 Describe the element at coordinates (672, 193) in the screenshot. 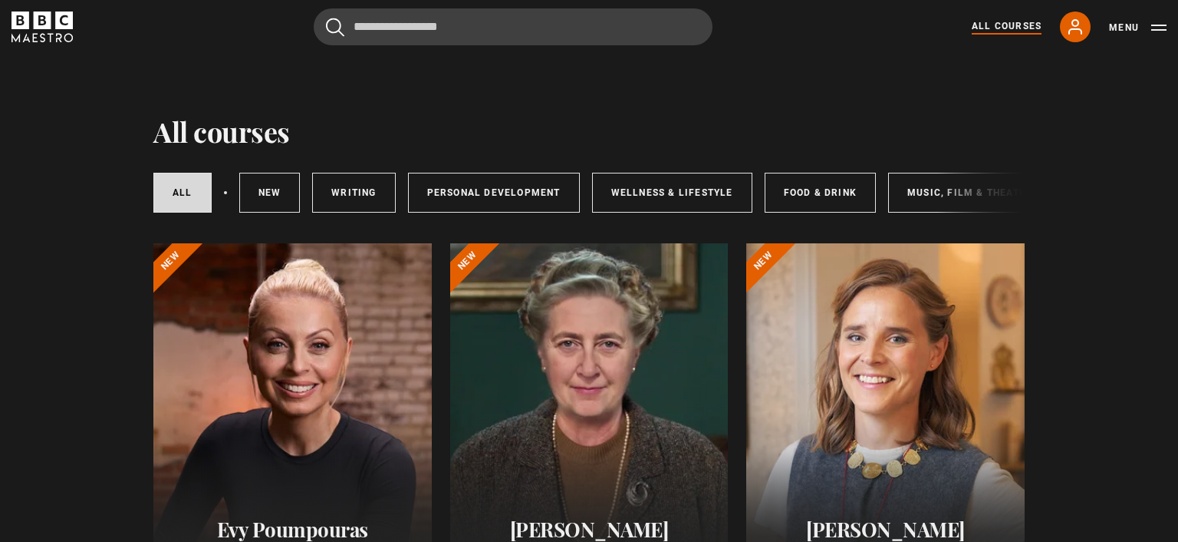

I see `a: Wellness & Lifestyle` at that location.